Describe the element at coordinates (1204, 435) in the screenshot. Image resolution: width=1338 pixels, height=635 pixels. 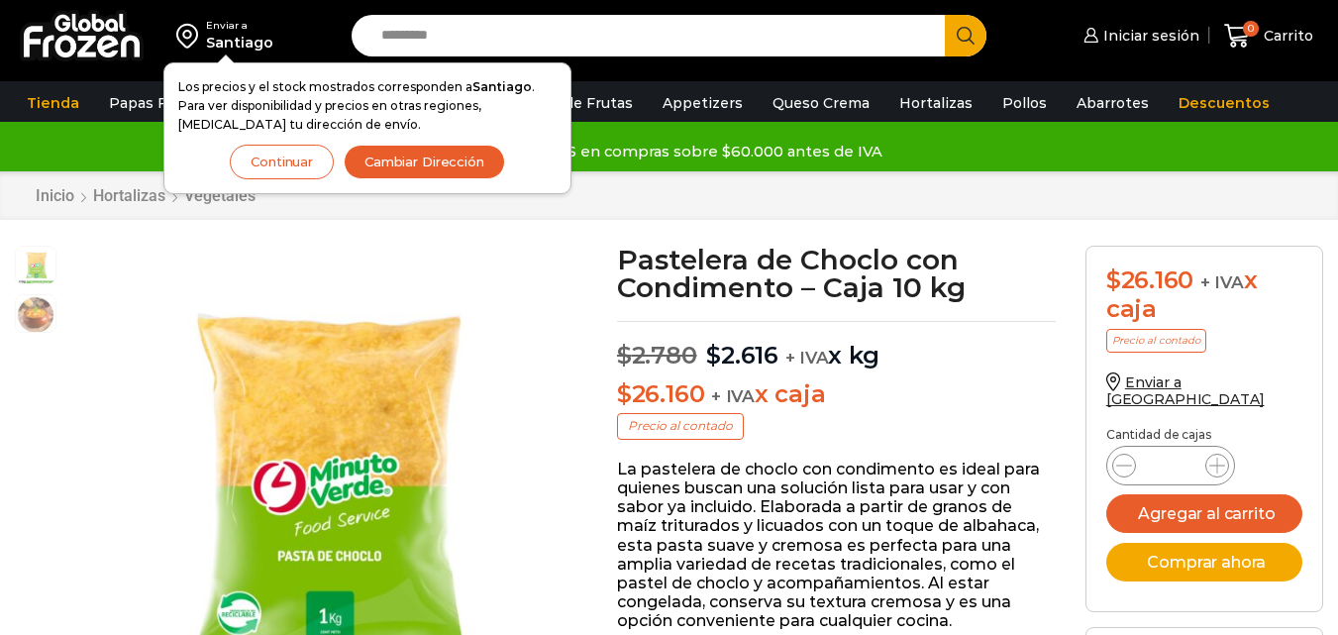
I see `p: Cantidad de cajas` at that location.